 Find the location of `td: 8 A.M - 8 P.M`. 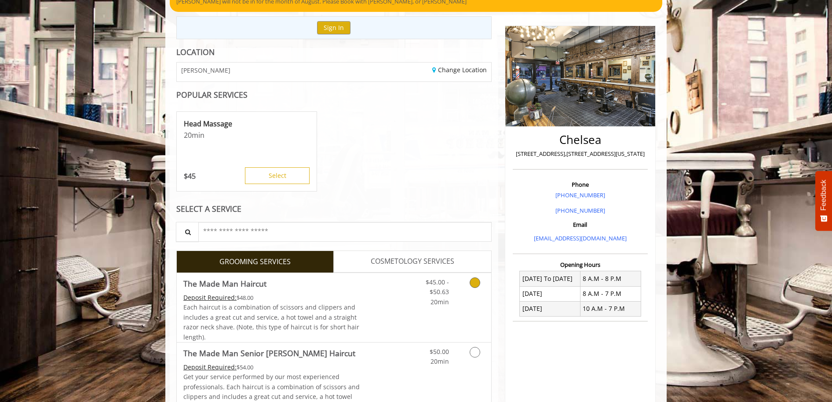

td: 8 A.M - 8 P.M is located at coordinates (610, 278).